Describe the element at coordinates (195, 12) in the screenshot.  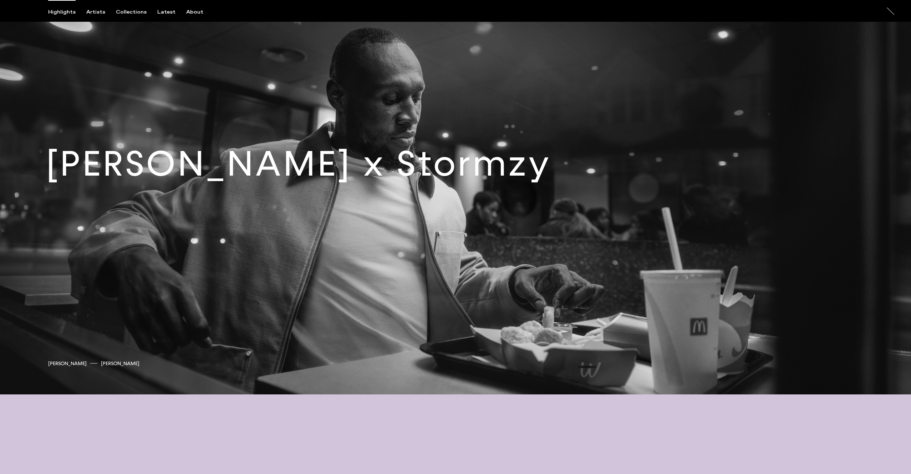
I see `div: About` at that location.